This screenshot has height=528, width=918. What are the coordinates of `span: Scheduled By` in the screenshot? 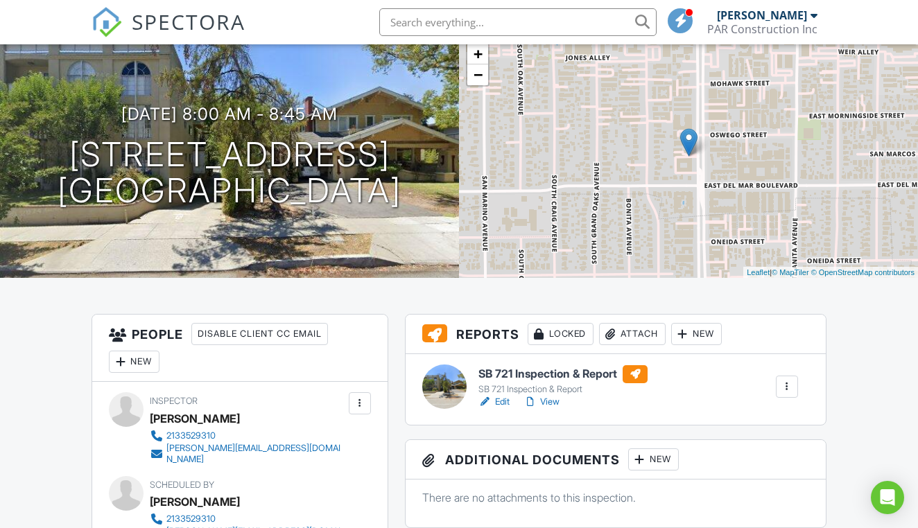 It's located at (182, 485).